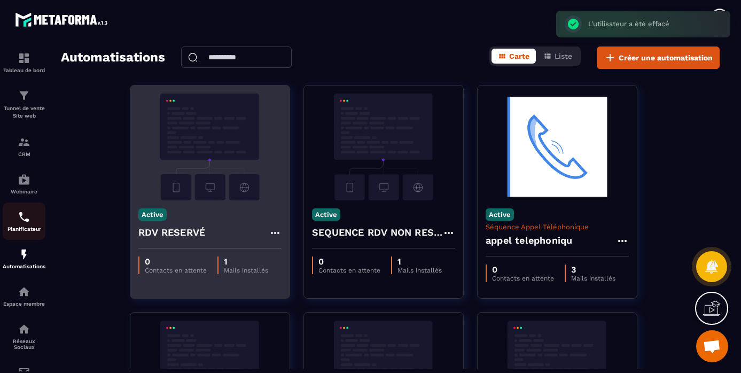 The height and width of the screenshot is (373, 741). Describe the element at coordinates (24, 344) in the screenshot. I see `p: Réseaux Sociaux` at that location.